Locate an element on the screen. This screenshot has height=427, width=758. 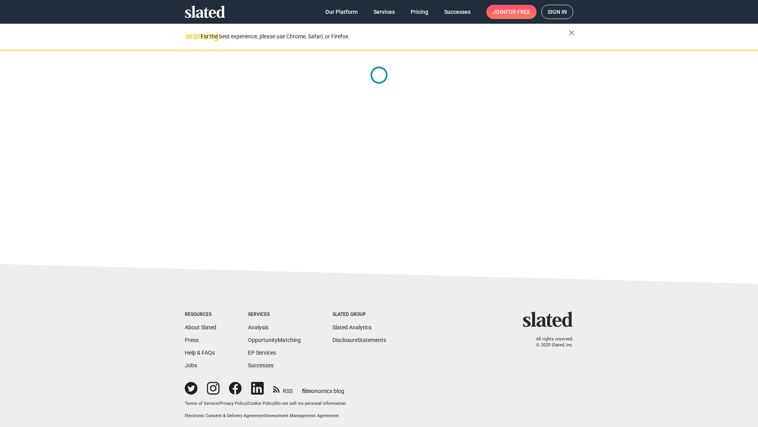
div: Resources is located at coordinates (201, 314).